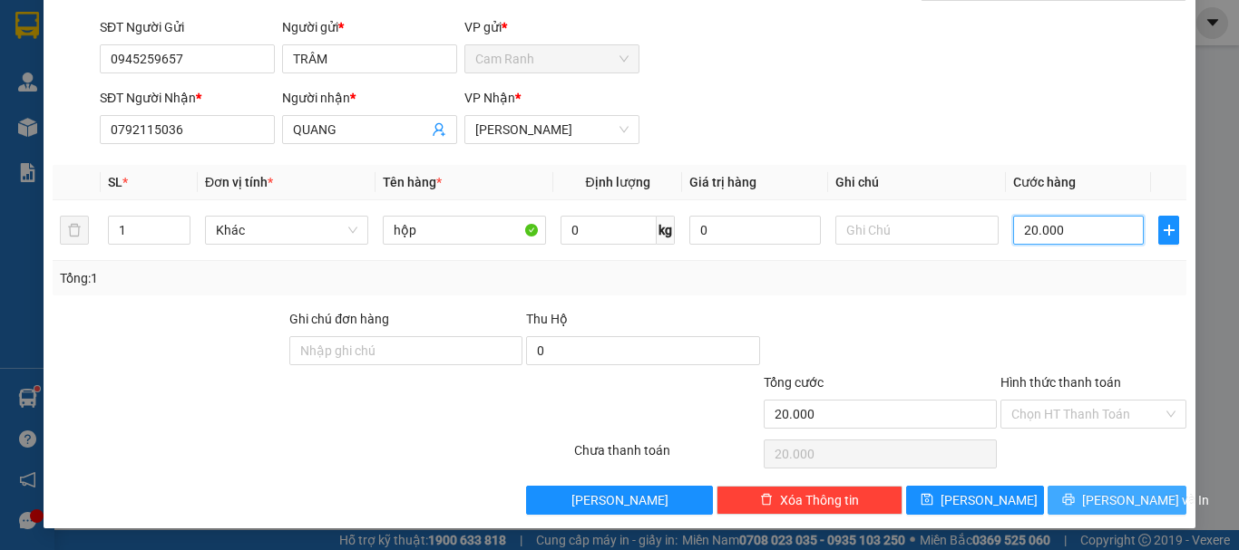 Image resolution: width=1239 pixels, height=550 pixels. What do you see at coordinates (238, 182) in the screenshot?
I see `span: Đơn vị tính` at bounding box center [238, 182].